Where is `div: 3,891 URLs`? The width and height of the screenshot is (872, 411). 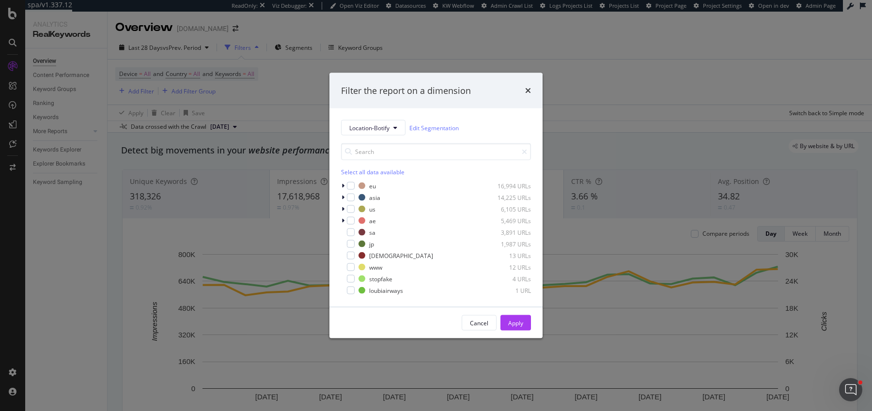 div: 3,891 URLs is located at coordinates (507, 232).